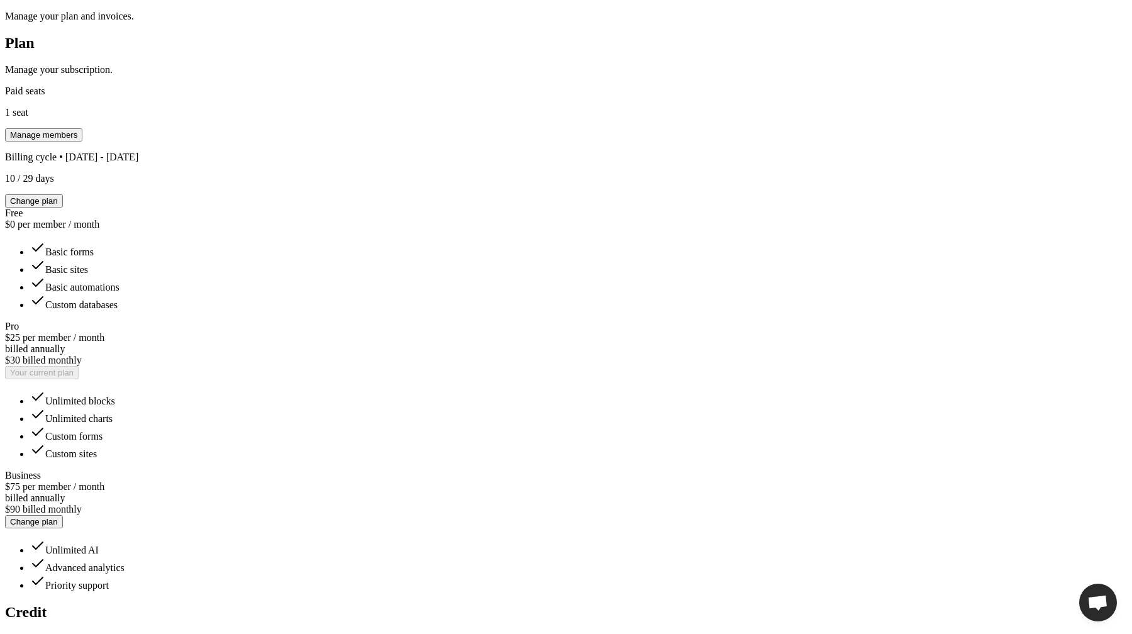 Image resolution: width=1132 pixels, height=634 pixels. What do you see at coordinates (566, 360) in the screenshot?
I see `div: $30 billed monthly` at bounding box center [566, 360].